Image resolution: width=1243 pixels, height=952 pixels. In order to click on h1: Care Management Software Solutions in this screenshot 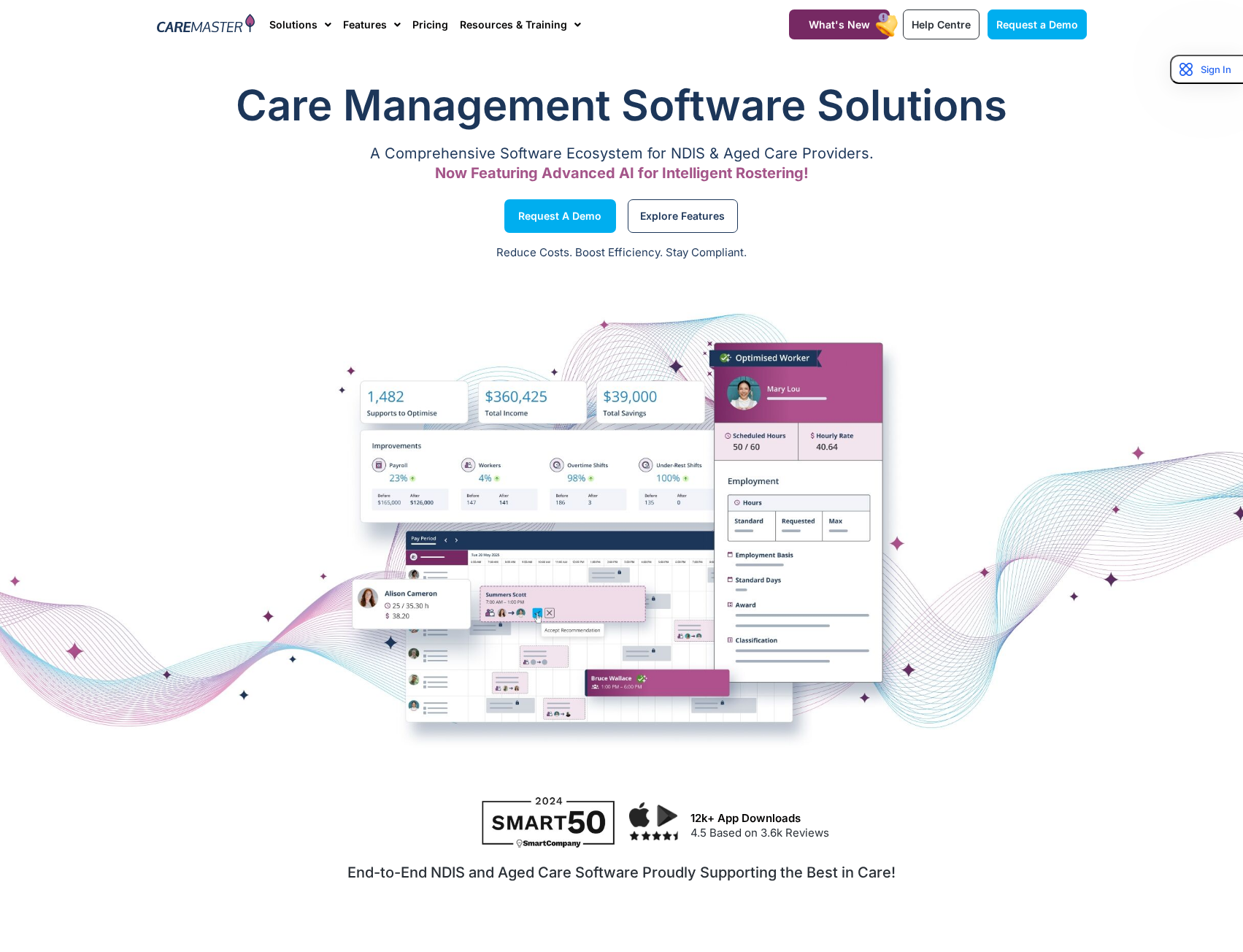, I will do `click(622, 105)`.